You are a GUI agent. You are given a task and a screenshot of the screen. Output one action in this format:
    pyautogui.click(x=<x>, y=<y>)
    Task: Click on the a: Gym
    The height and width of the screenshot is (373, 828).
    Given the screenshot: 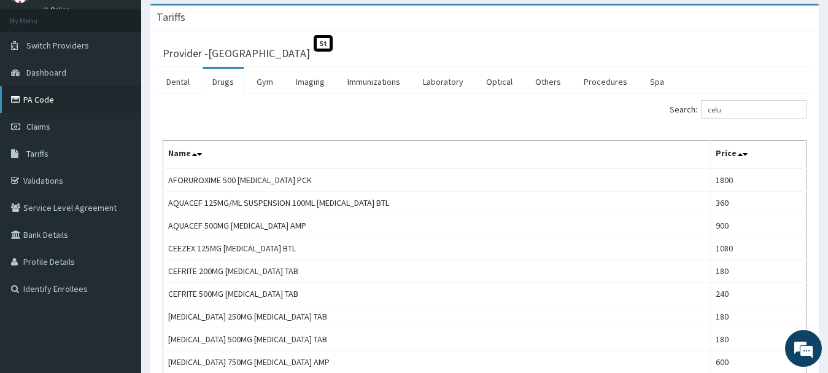 What is the action you would take?
    pyautogui.click(x=265, y=82)
    